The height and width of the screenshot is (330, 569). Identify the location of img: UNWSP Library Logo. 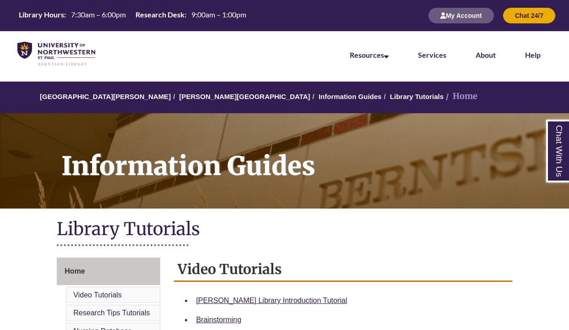
(56, 54).